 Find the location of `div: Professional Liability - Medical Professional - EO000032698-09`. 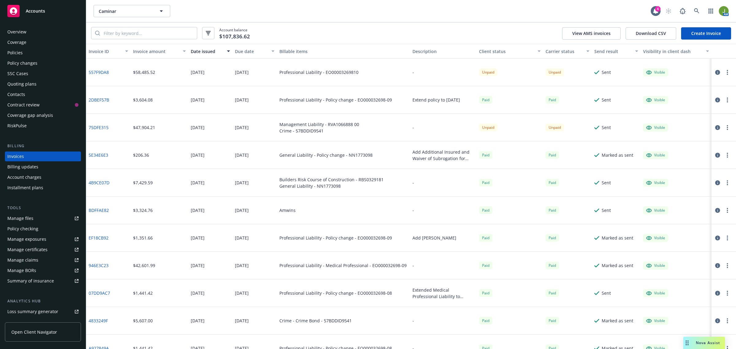

div: Professional Liability - Medical Professional - EO000032698-09 is located at coordinates (343, 265).